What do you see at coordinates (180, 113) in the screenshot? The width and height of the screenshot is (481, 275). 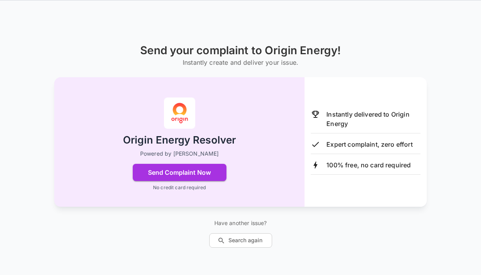 I see `img: Origin Energy` at bounding box center [180, 113].